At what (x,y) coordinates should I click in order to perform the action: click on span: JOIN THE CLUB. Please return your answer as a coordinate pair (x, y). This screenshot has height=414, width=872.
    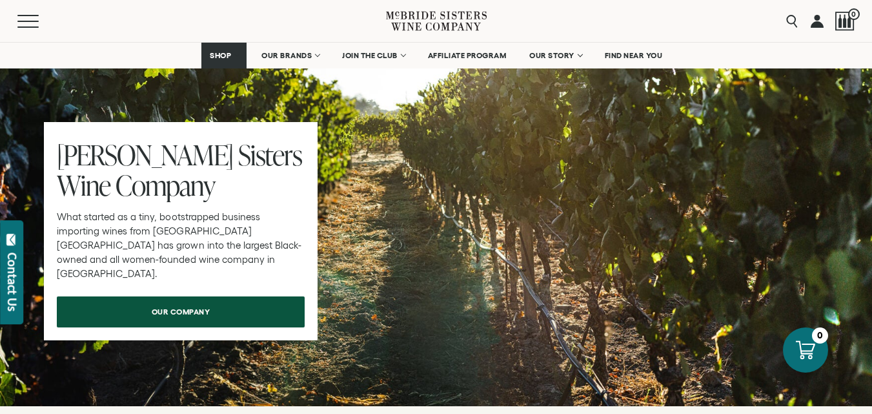
    Looking at the image, I should click on (370, 55).